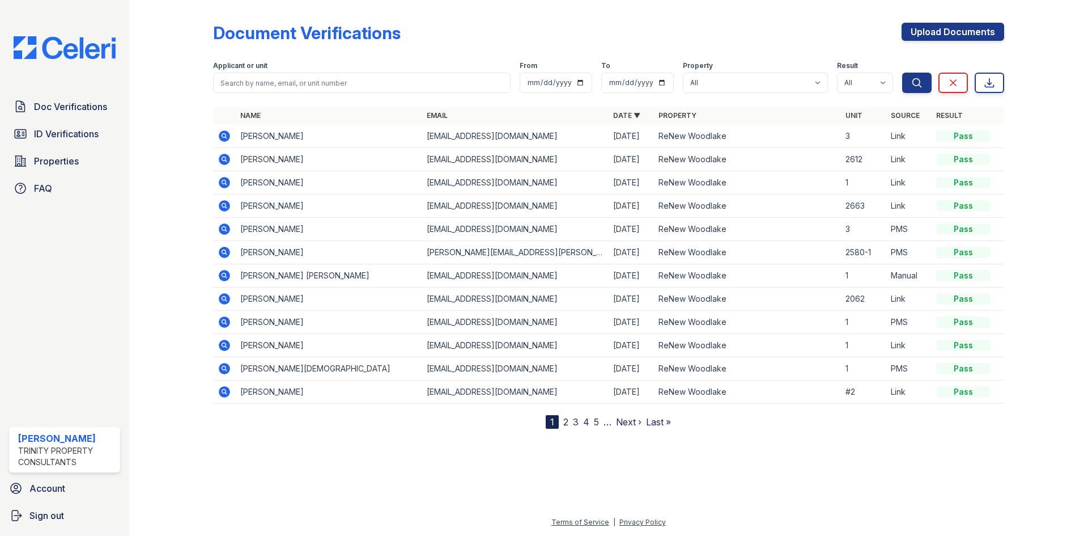 The height and width of the screenshot is (536, 1088). I want to click on a: Account, so click(65, 488).